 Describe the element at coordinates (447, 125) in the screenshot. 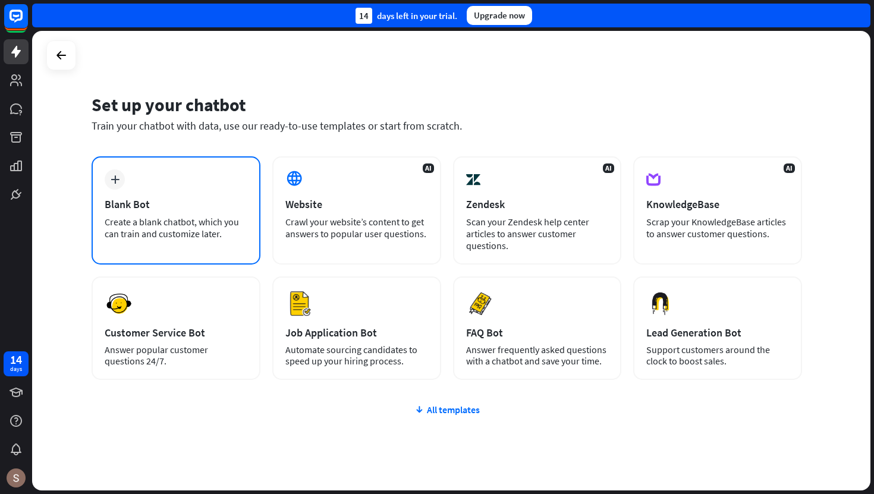

I see `div: Train your chatbot with data, use our ready-to-use templates or start from scratch.` at that location.